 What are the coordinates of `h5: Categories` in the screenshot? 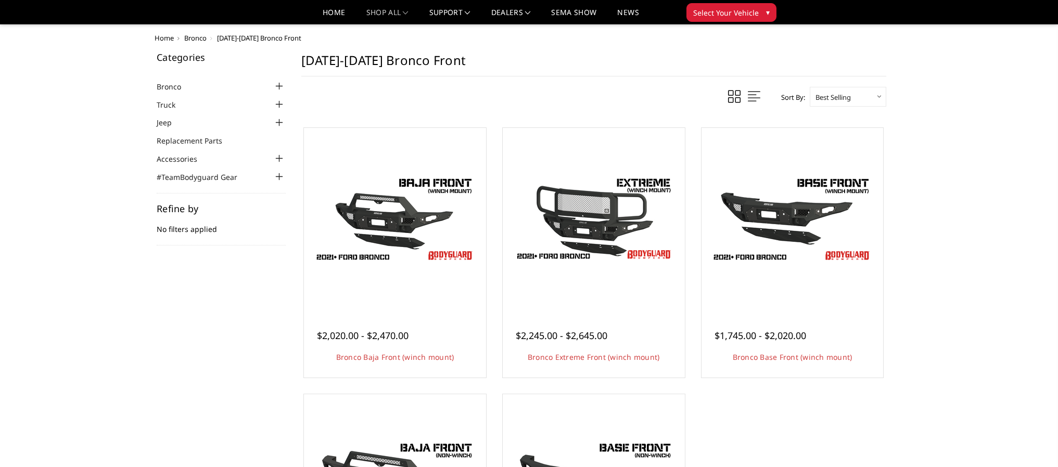 It's located at (221, 57).